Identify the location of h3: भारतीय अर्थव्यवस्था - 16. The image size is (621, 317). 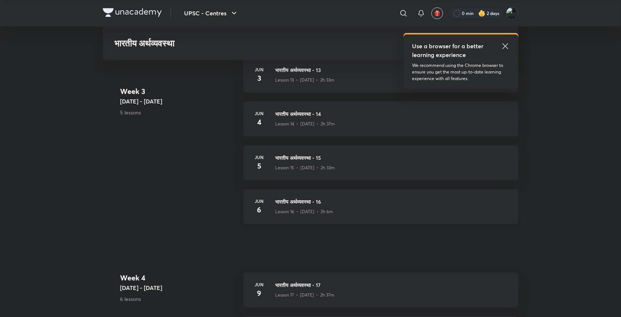
(393, 202).